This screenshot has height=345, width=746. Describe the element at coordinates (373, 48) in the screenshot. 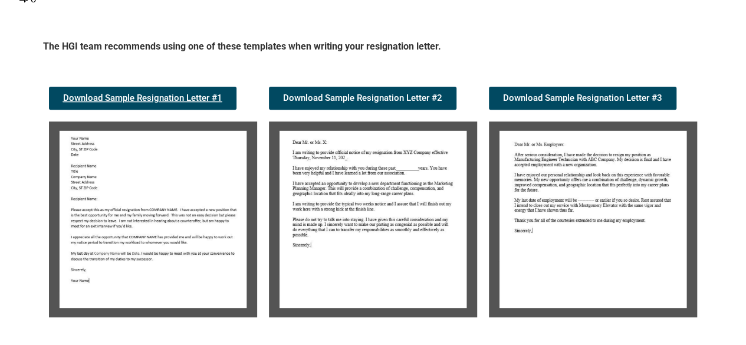

I see `h5: The HGI team recommends using one of these templates when writing your resignation letter.` at that location.